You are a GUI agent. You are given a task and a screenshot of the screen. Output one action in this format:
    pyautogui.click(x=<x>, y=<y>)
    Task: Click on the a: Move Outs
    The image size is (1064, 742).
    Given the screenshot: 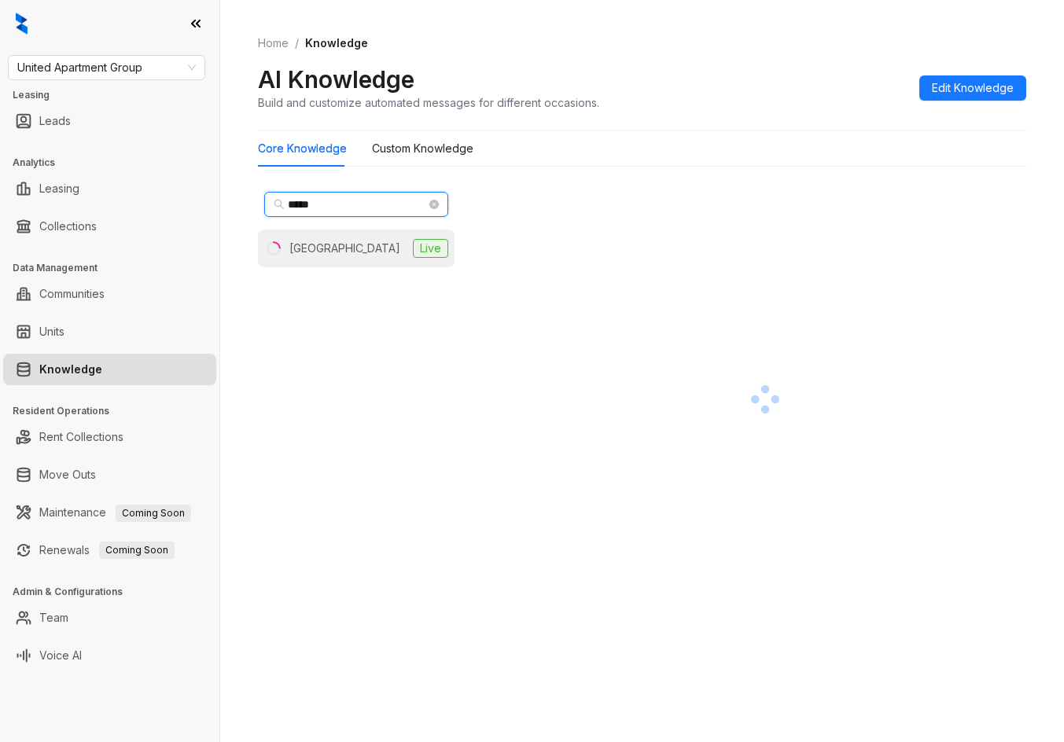 What is the action you would take?
    pyautogui.click(x=68, y=475)
    